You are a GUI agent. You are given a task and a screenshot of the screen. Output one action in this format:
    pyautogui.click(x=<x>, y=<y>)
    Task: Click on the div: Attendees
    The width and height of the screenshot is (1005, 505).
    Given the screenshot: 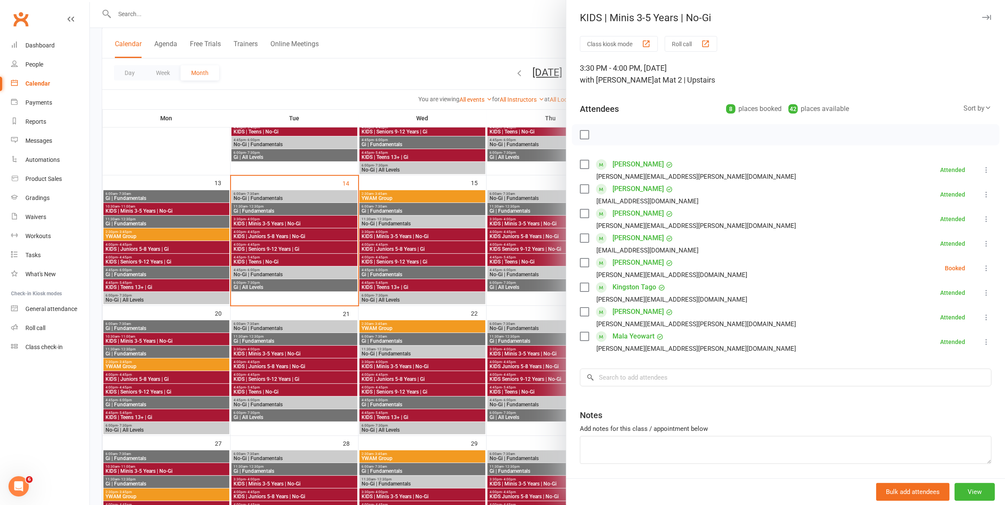 What is the action you would take?
    pyautogui.click(x=599, y=109)
    